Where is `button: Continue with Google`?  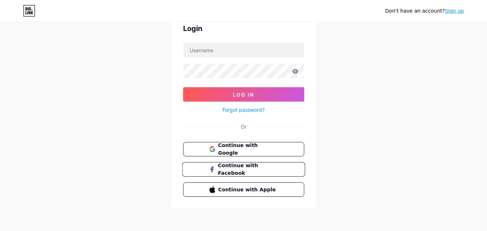
button: Continue with Google is located at coordinates (244, 149).